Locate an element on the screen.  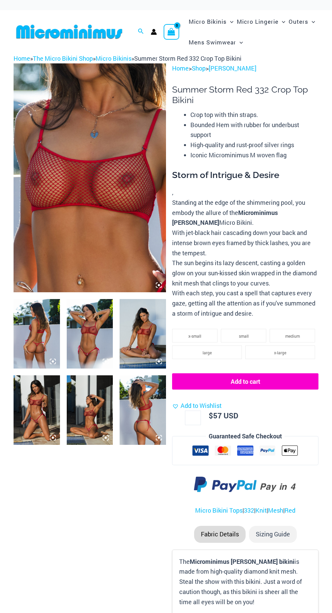
legend: Guaranteed Safe Checkout is located at coordinates (246, 437).